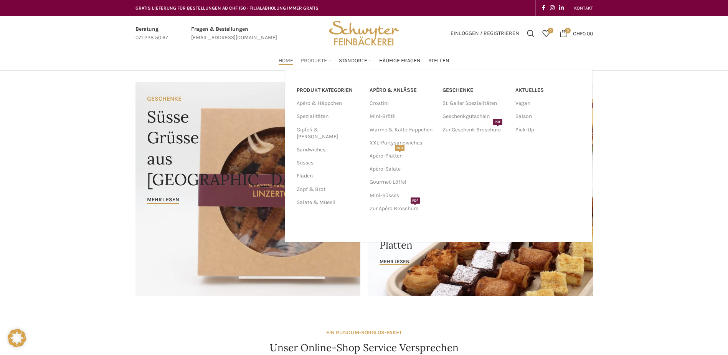 This screenshot has height=355, width=728. Describe the element at coordinates (402, 116) in the screenshot. I see `a: Mini-Brötli` at that location.